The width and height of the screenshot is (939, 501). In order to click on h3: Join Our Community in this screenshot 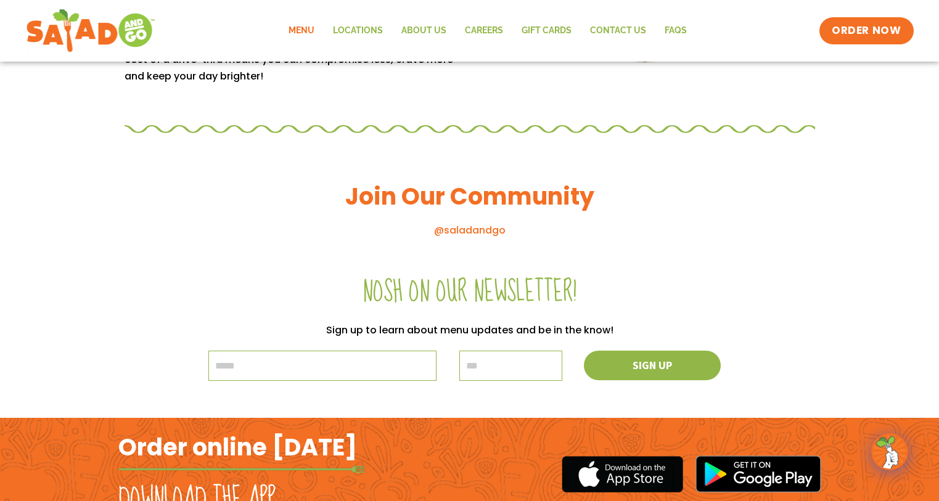, I will do `click(470, 196)`.